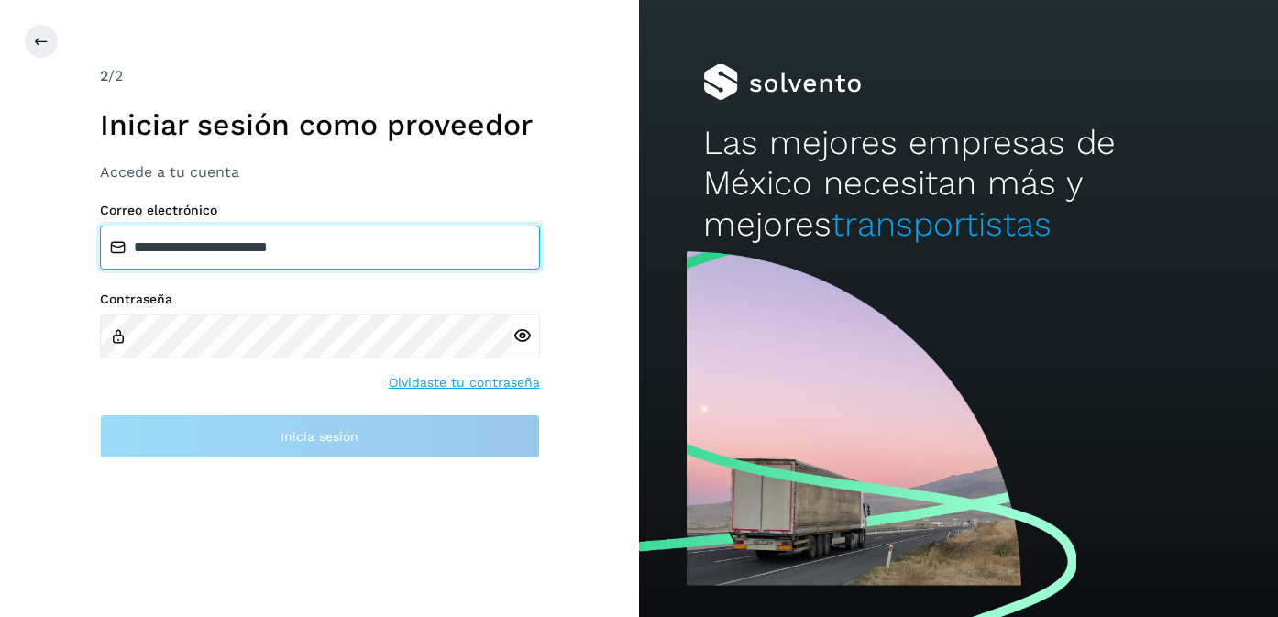  Describe the element at coordinates (320, 436) in the screenshot. I see `button: Inicia sesión` at that location.